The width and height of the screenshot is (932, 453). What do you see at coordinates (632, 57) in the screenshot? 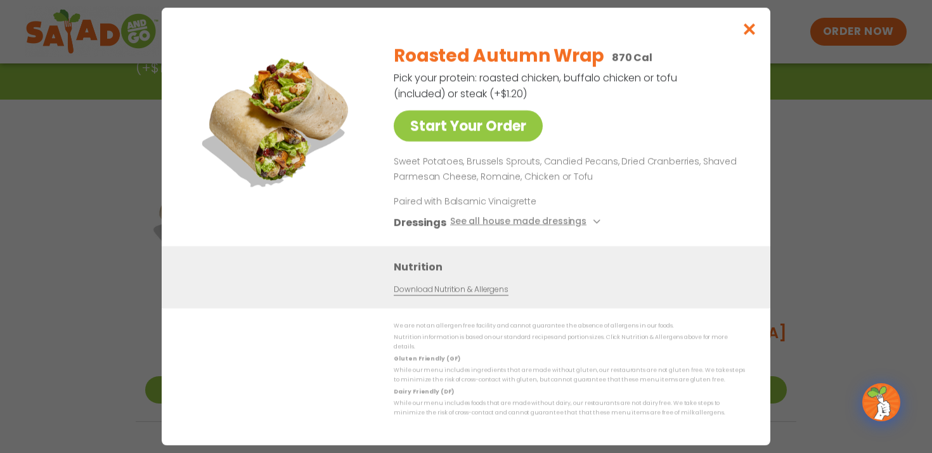
I see `p: 870 Cal` at bounding box center [632, 57].